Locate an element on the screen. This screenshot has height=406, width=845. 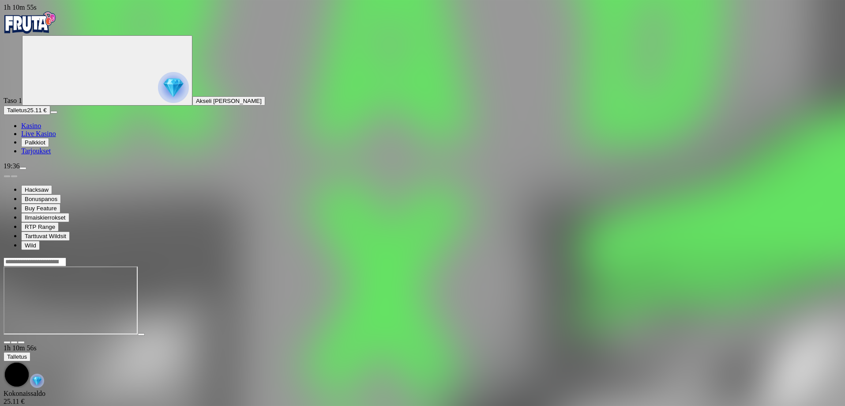
span: Kasino is located at coordinates (31, 125).